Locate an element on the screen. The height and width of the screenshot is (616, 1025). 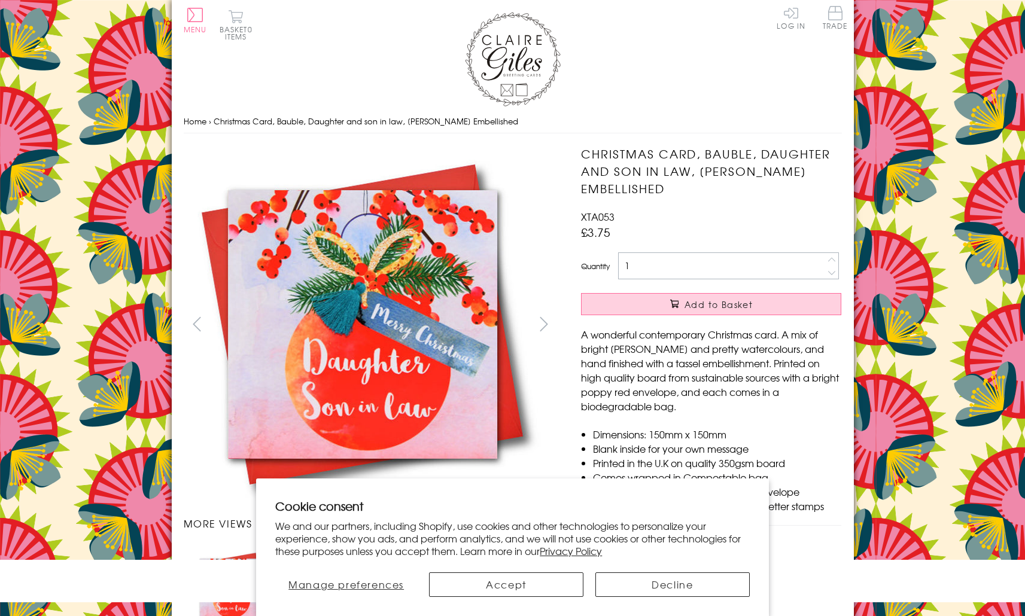
a: Home is located at coordinates (195, 121).